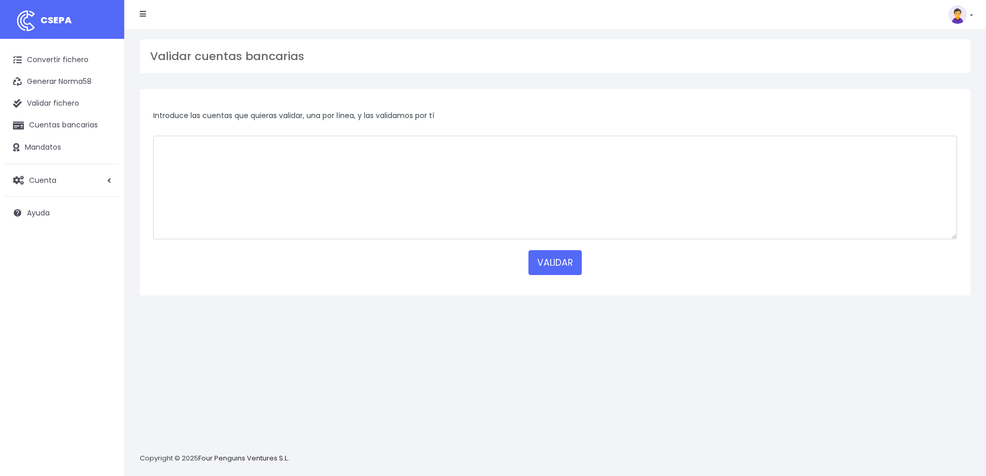 The image size is (986, 476). Describe the element at coordinates (62, 125) in the screenshot. I see `a: Cuentas bancarias` at that location.